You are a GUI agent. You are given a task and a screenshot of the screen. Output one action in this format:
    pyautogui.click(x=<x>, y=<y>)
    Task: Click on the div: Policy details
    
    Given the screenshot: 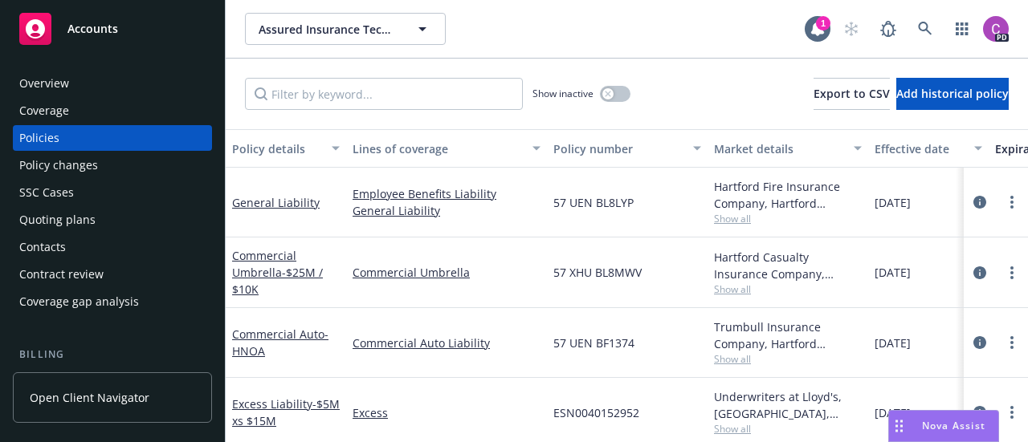 What is the action you would take?
    pyautogui.click(x=277, y=149)
    